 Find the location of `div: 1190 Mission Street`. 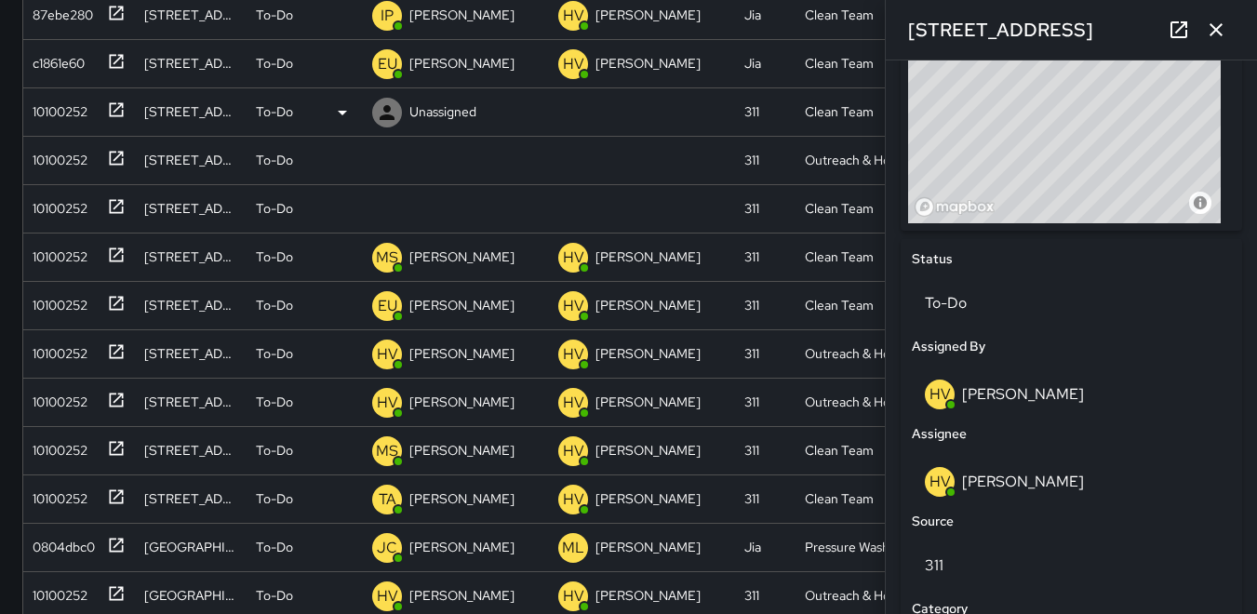

div: 1190 Mission Street is located at coordinates (191, 257).